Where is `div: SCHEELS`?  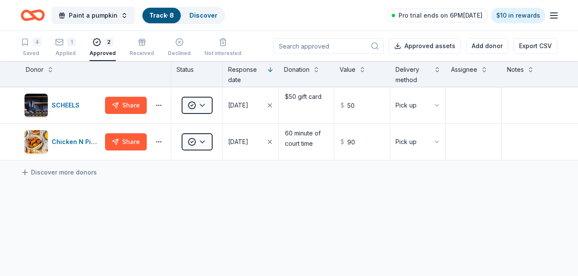 div: SCHEELS is located at coordinates (67, 105).